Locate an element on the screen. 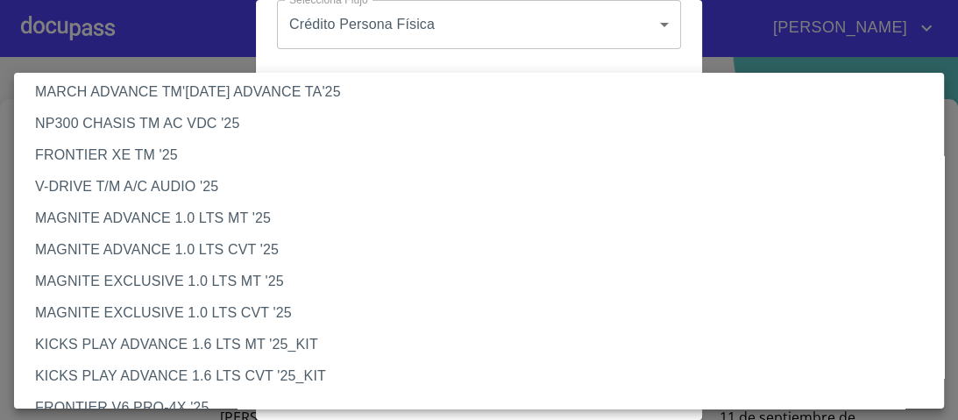  li: MAGNITE ADVANCE 1.0 LTS MT '25 is located at coordinates (484, 218).